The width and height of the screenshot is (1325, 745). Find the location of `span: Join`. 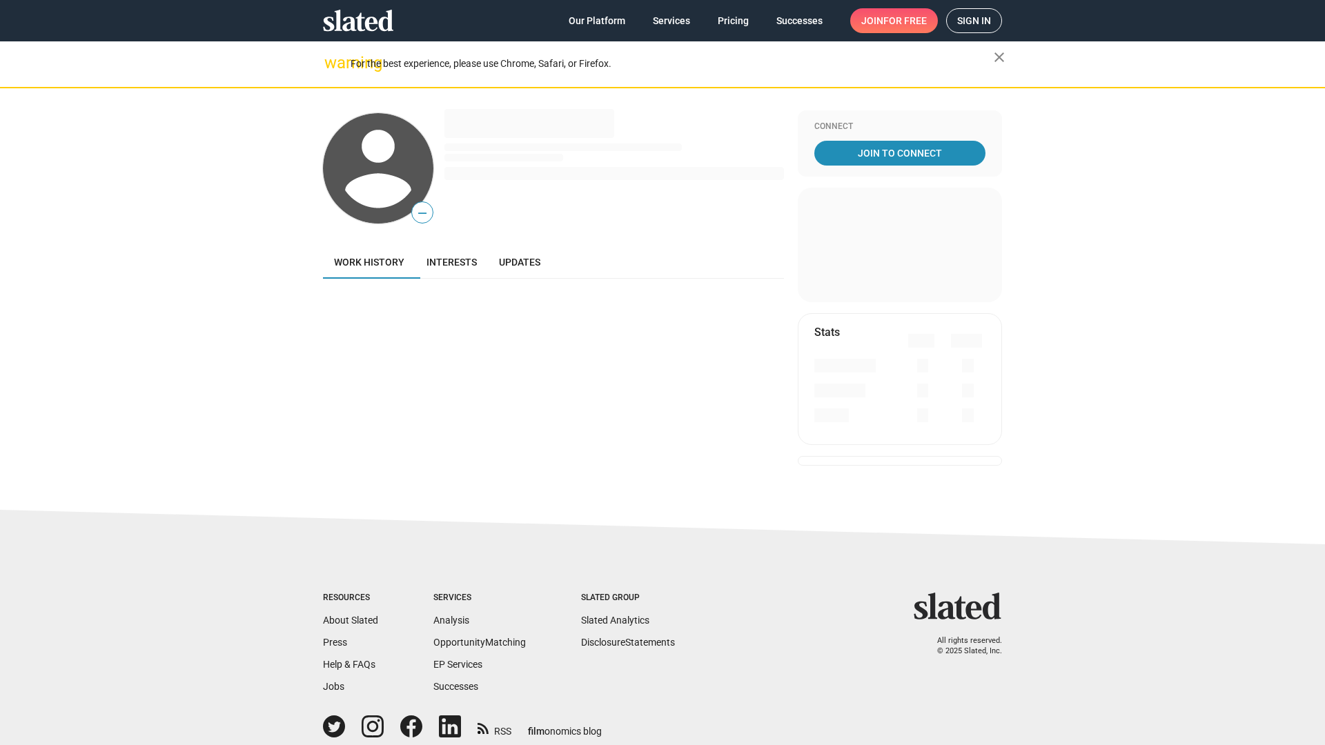

span: Join is located at coordinates (894, 21).